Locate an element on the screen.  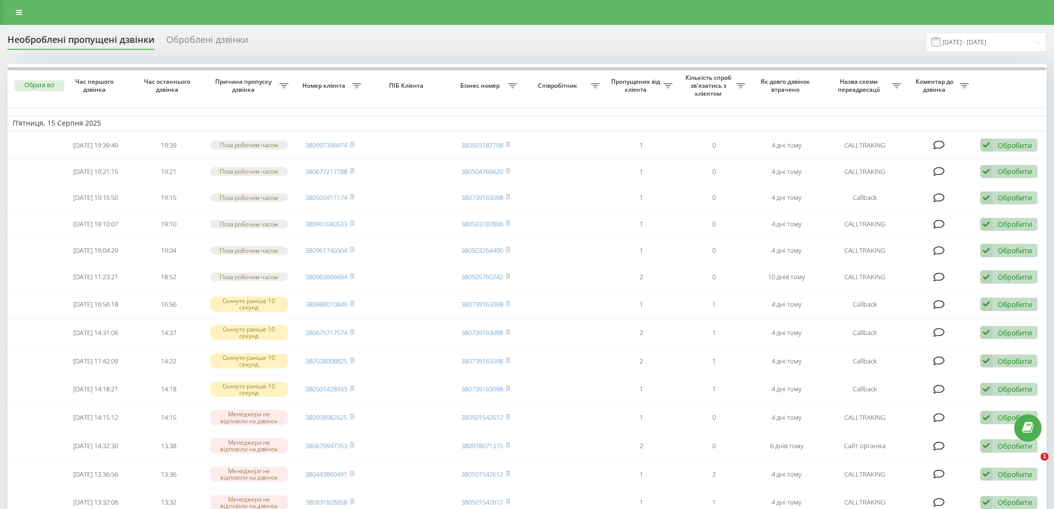
span: Співробітник is located at coordinates (559, 86).